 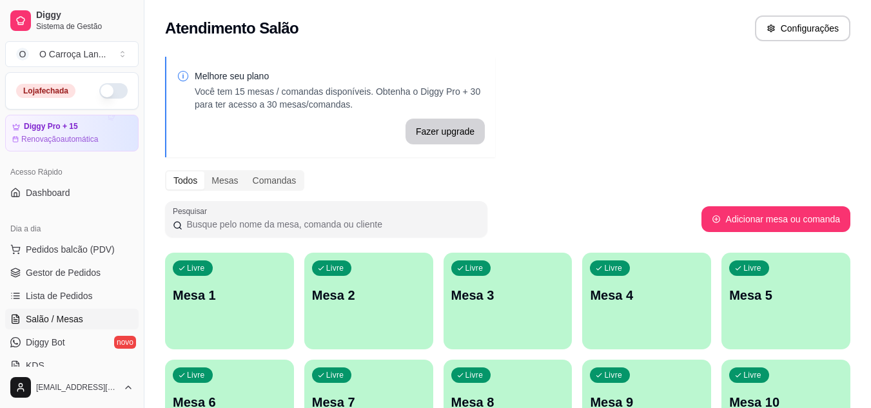 I want to click on a: DiggySistema de Gestão, so click(x=72, y=21).